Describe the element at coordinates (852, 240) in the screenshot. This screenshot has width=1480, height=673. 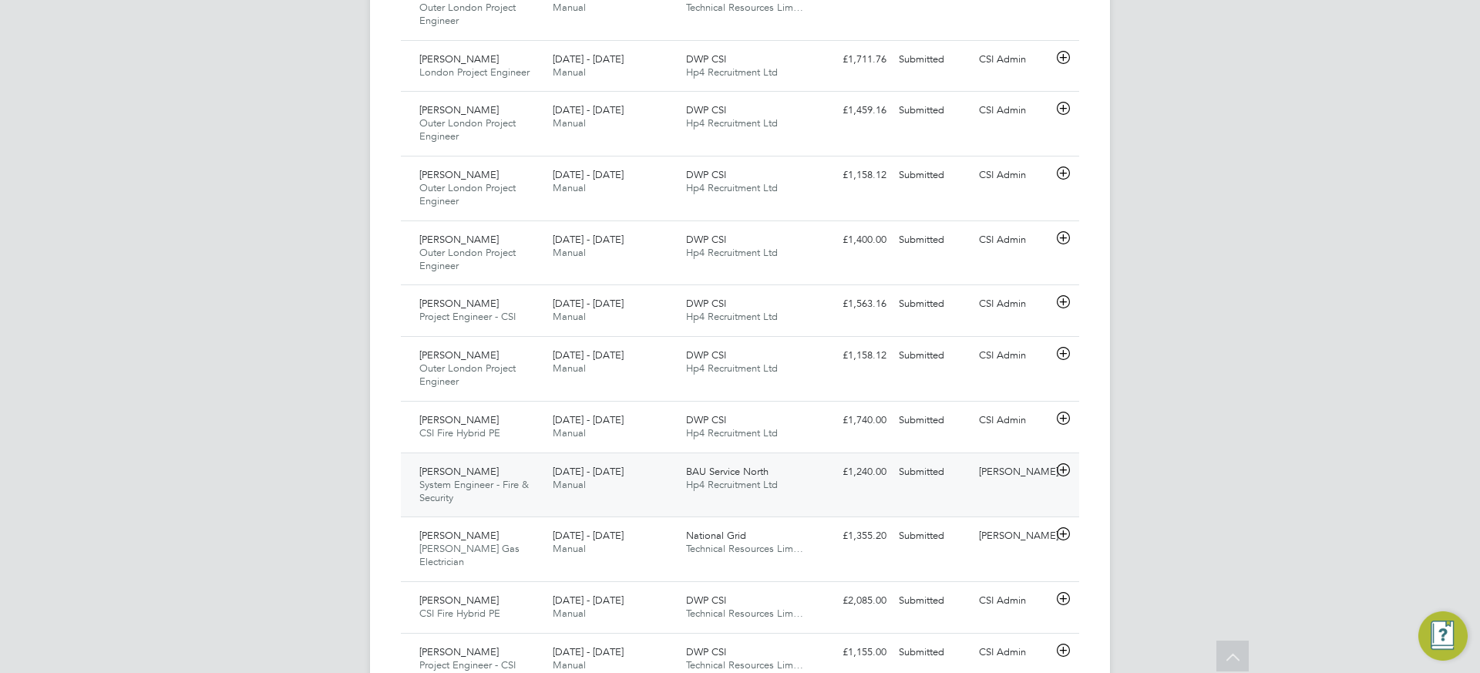
I see `div: £1,400.00` at that location.